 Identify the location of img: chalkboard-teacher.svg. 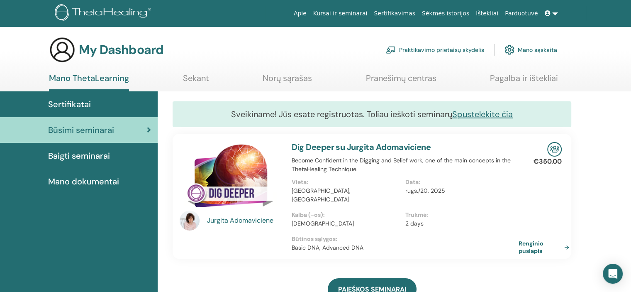
(391, 50).